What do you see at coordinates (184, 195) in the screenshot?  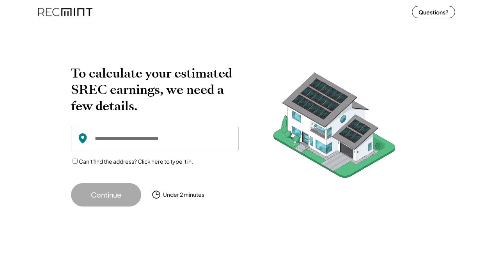 I see `div: Under 2 minutes` at bounding box center [184, 195].